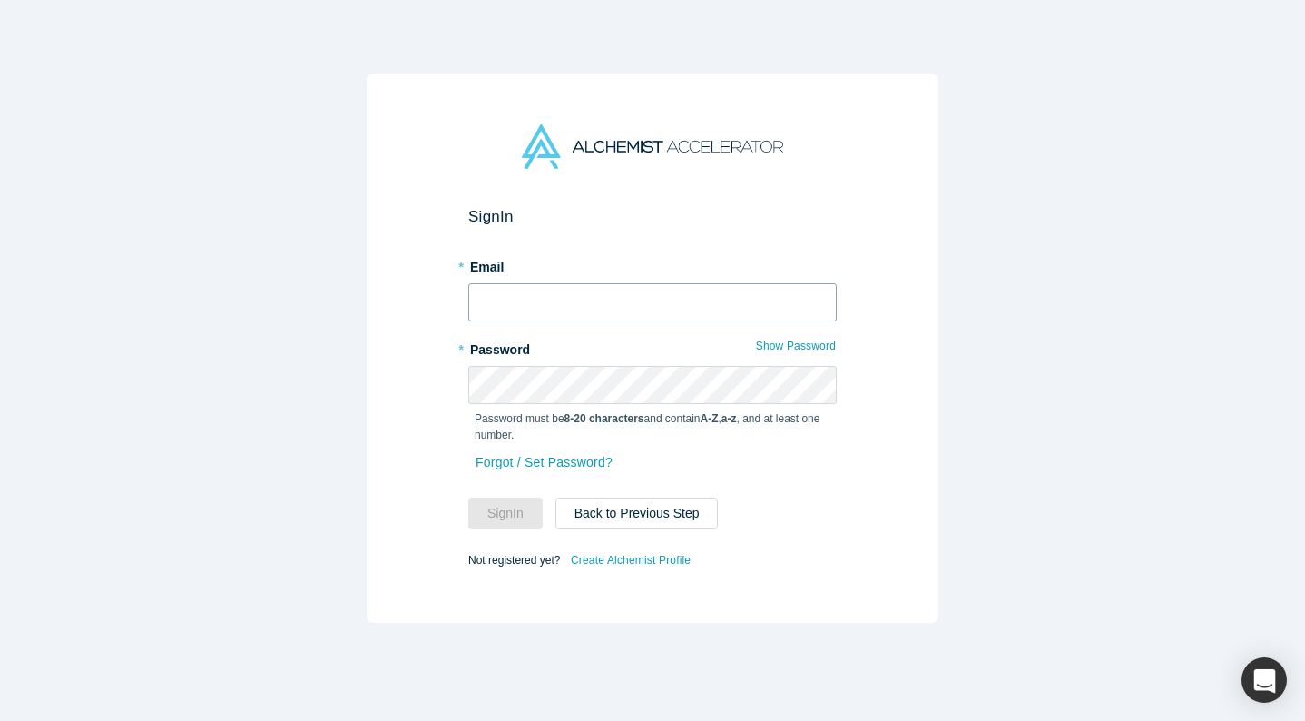  I want to click on strong: 8-20 characters, so click(605, 419).